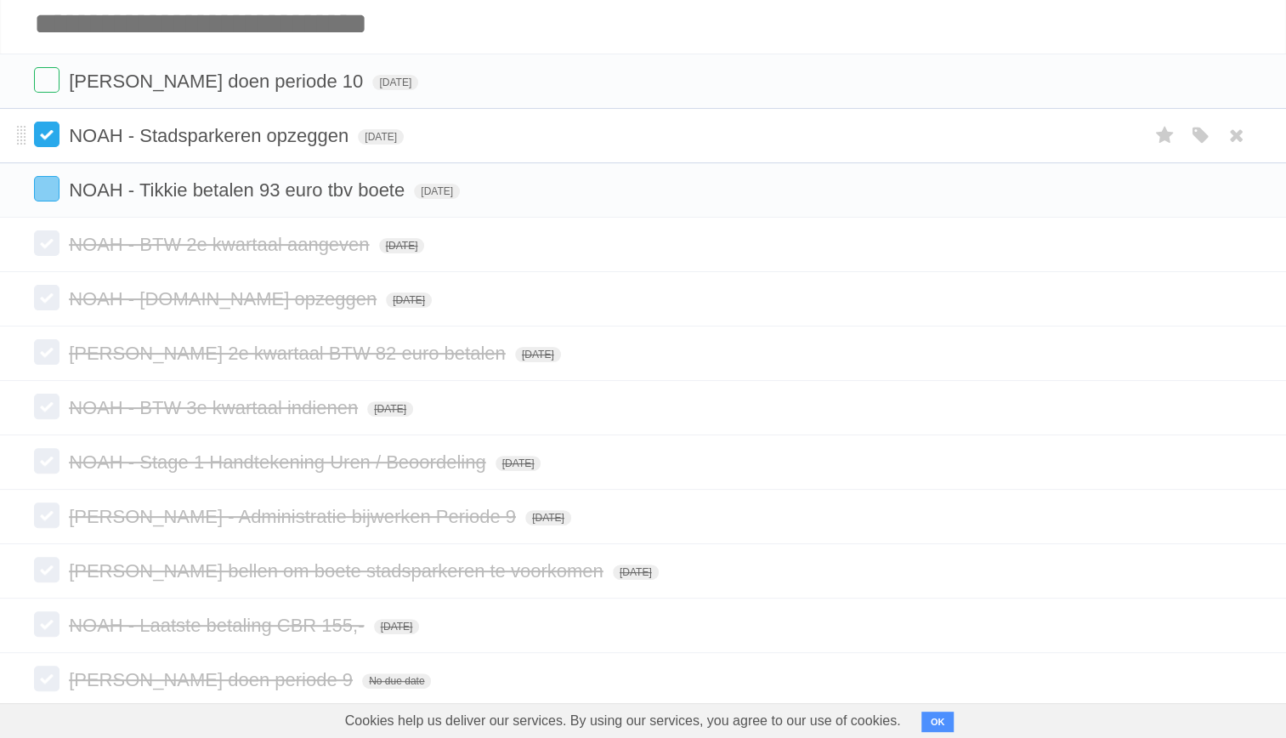 Image resolution: width=1286 pixels, height=738 pixels. What do you see at coordinates (938, 722) in the screenshot?
I see `button: OK` at bounding box center [938, 722].